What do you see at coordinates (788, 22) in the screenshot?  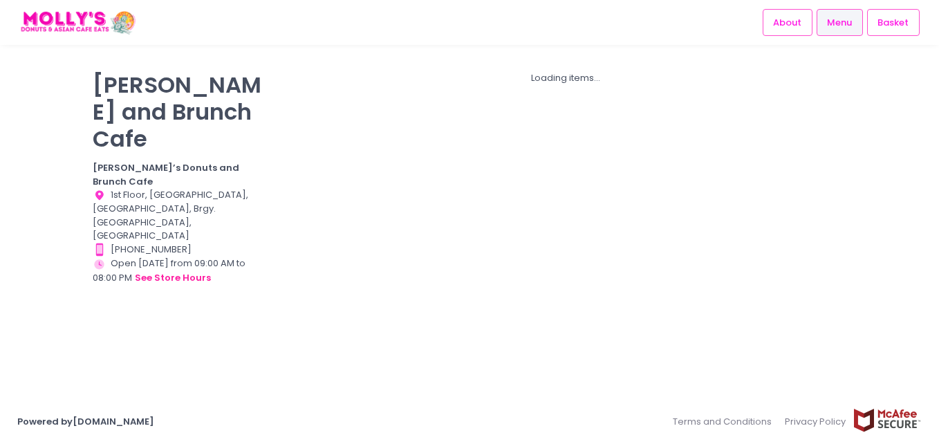 I see `a: About` at bounding box center [788, 22].